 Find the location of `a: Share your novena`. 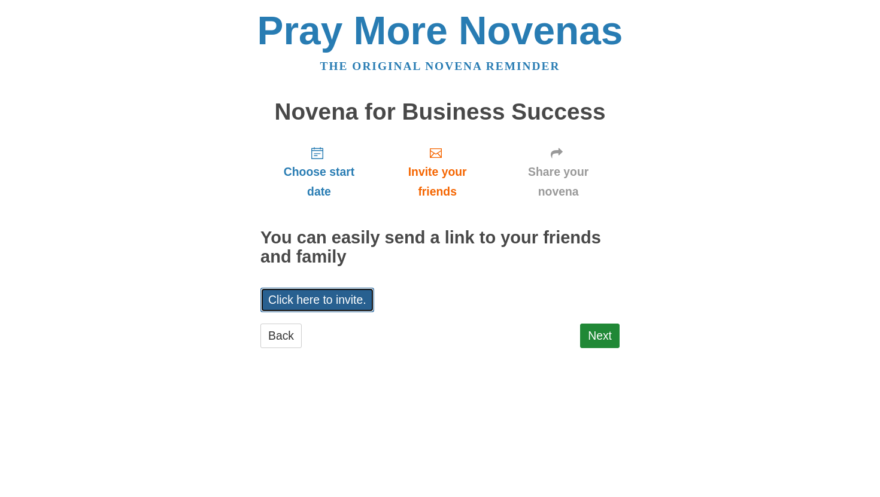

a: Share your novena is located at coordinates (558, 172).